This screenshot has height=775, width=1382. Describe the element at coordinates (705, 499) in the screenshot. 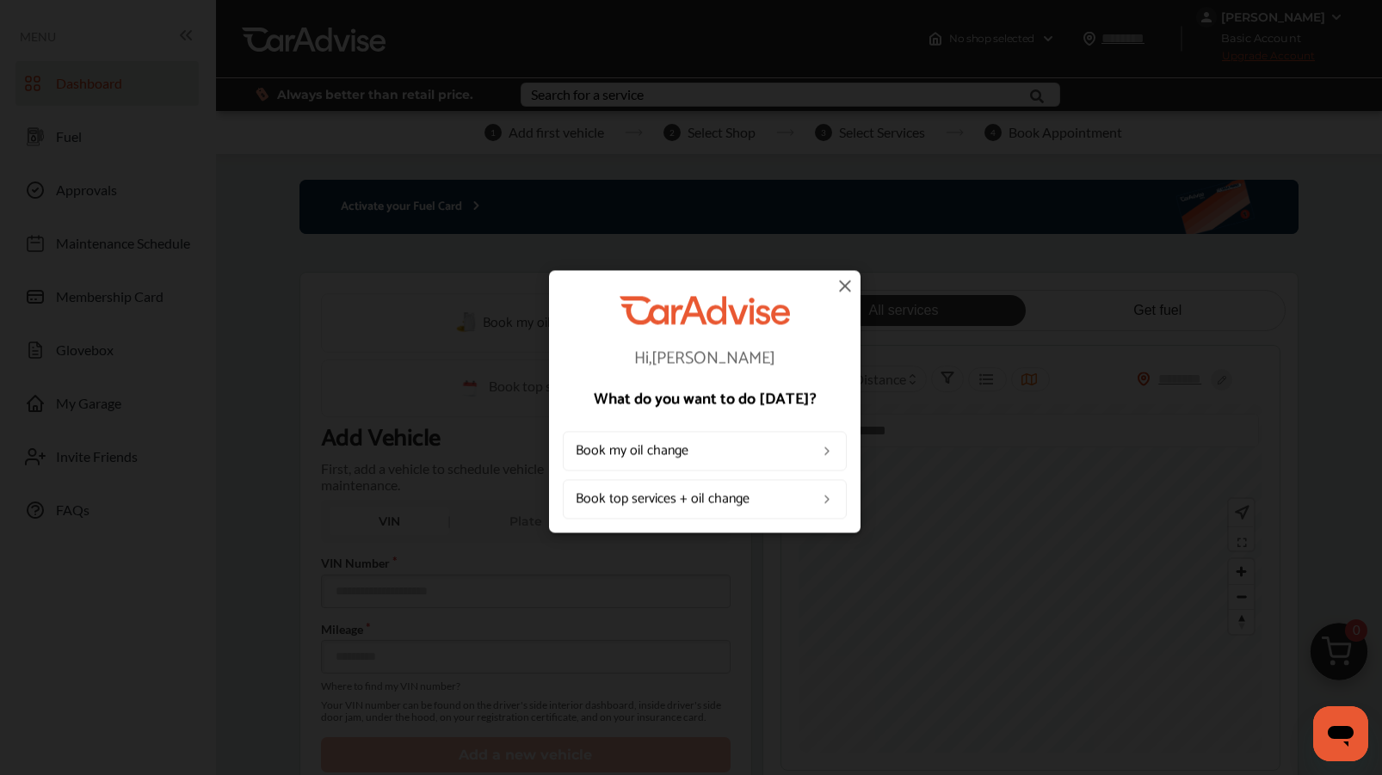

I see `a: Book top services + oil change` at that location.